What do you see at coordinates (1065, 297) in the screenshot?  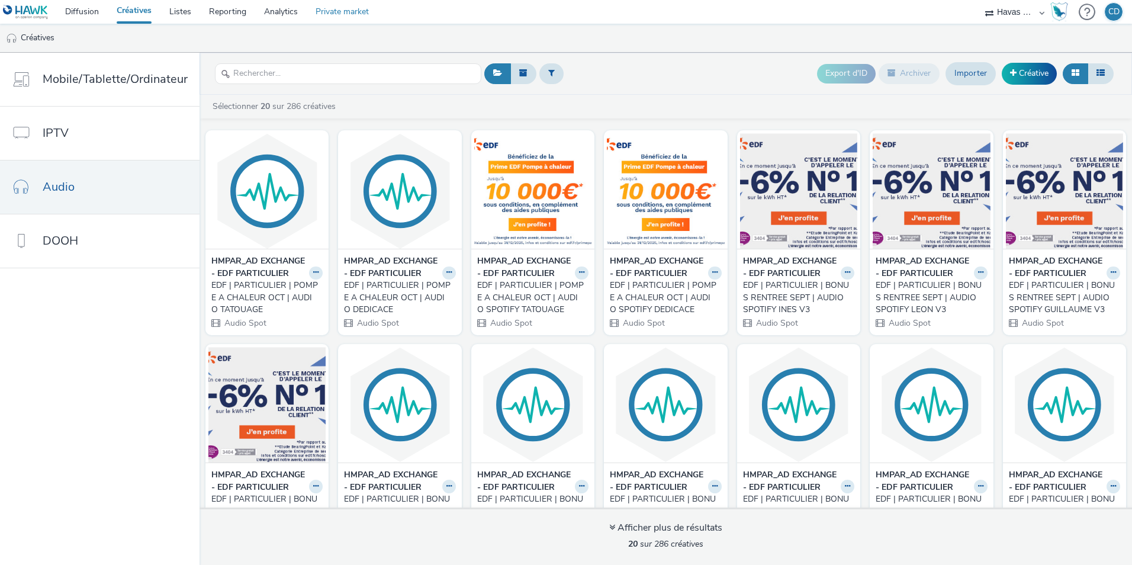 I see `a: EDF | PARTICULIER | BONUS RENTREE SEPT | AUDIO SPOTIFY GUILLAUME V3` at bounding box center [1065, 297].